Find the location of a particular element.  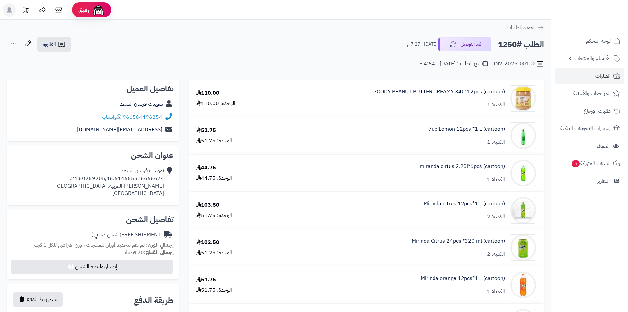

span: لوحة التحكم is located at coordinates (598, 41).